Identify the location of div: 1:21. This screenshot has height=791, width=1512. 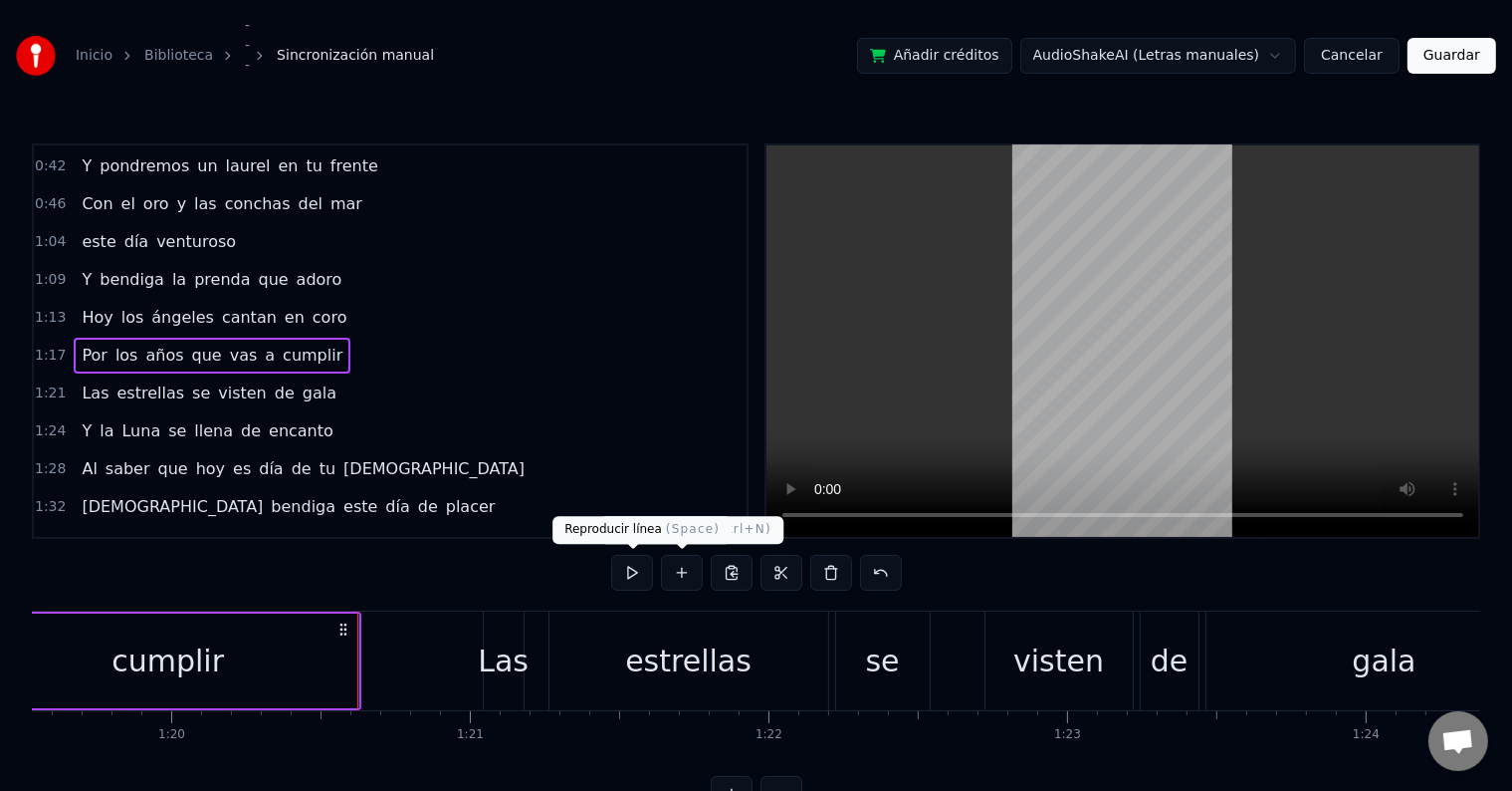
(470, 735).